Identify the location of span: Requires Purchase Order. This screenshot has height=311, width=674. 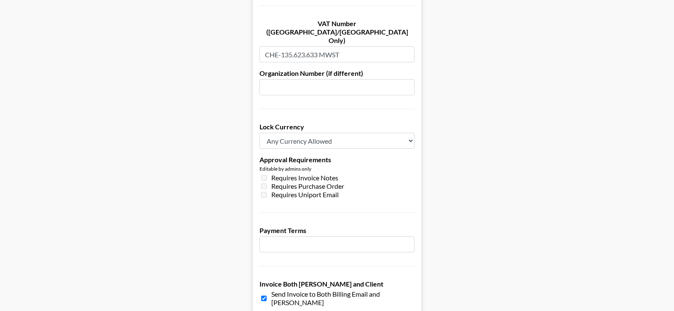
(307, 186).